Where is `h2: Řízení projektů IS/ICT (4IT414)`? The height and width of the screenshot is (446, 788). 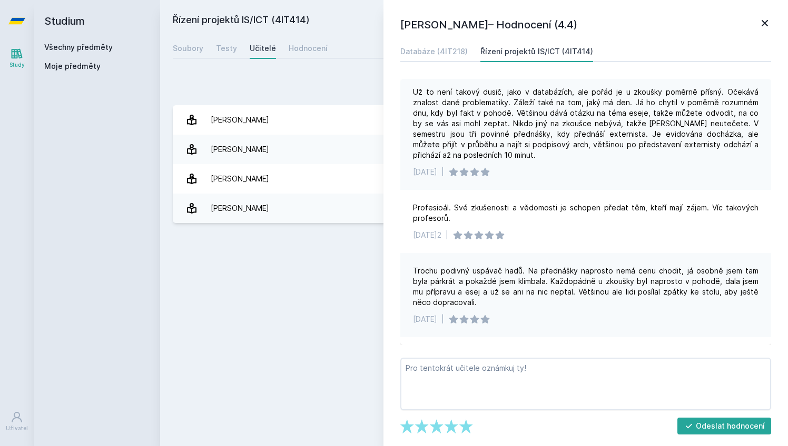 h2: Řízení projektů IS/ICT (4IT414) is located at coordinates (415, 21).